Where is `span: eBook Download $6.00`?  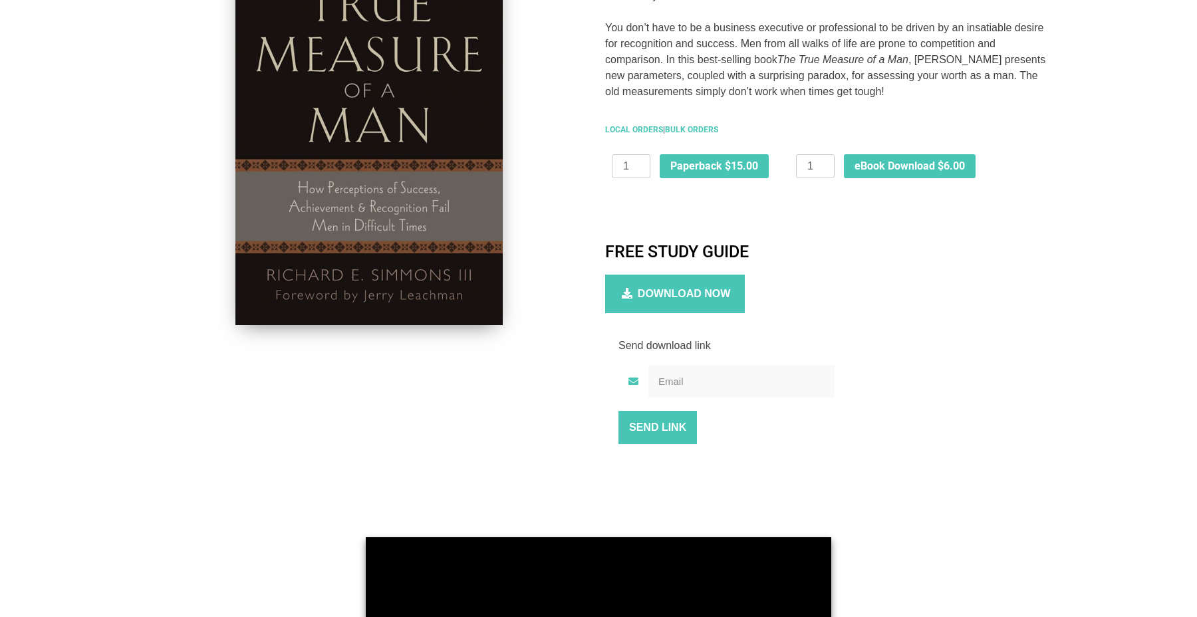
span: eBook Download $6.00 is located at coordinates (910, 166).